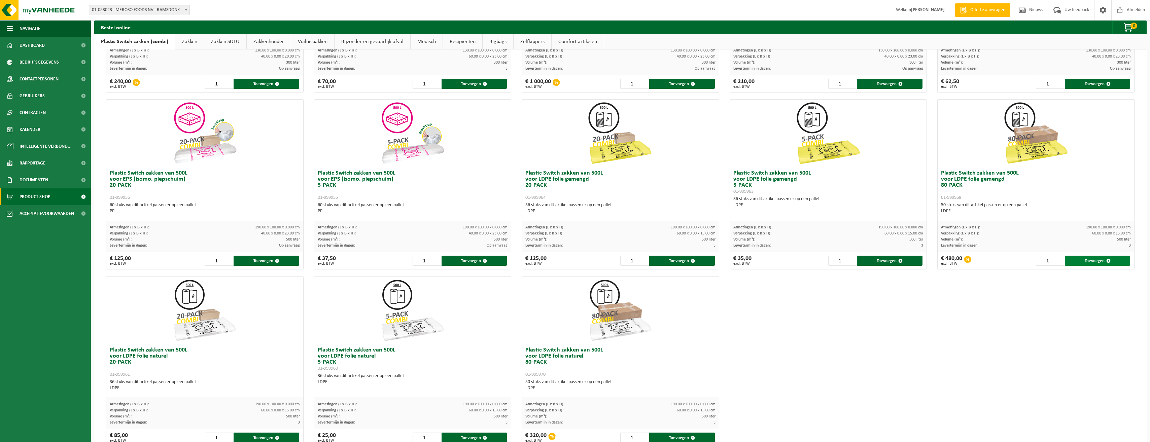  What do you see at coordinates (413, 310) in the screenshot?
I see `img: 01-999960` at bounding box center [413, 310].